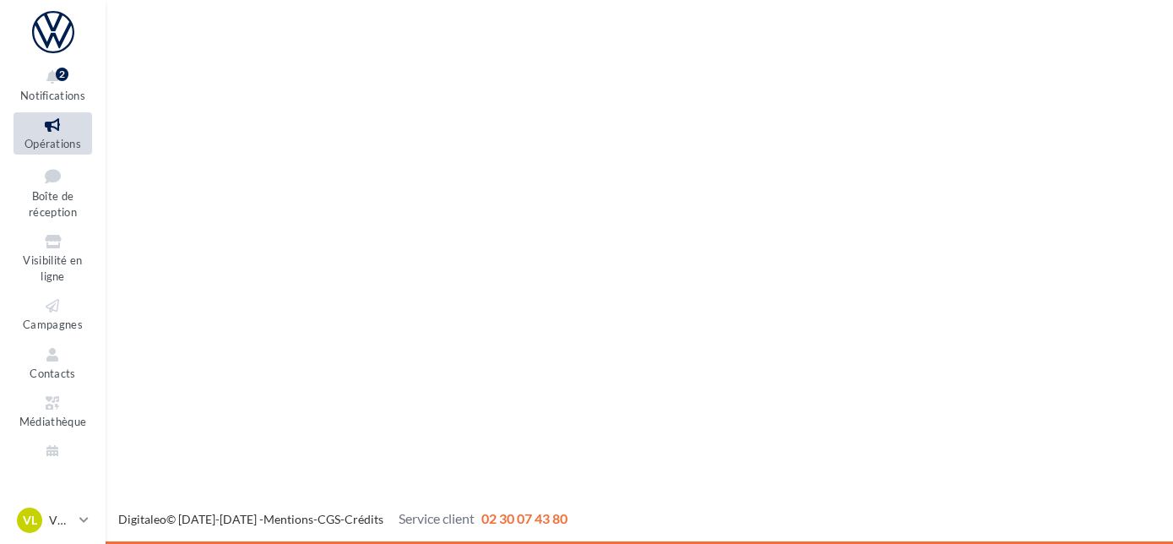 The image size is (1173, 544). What do you see at coordinates (52, 520) in the screenshot?
I see `a: VL VW Le Mans` at bounding box center [52, 520].